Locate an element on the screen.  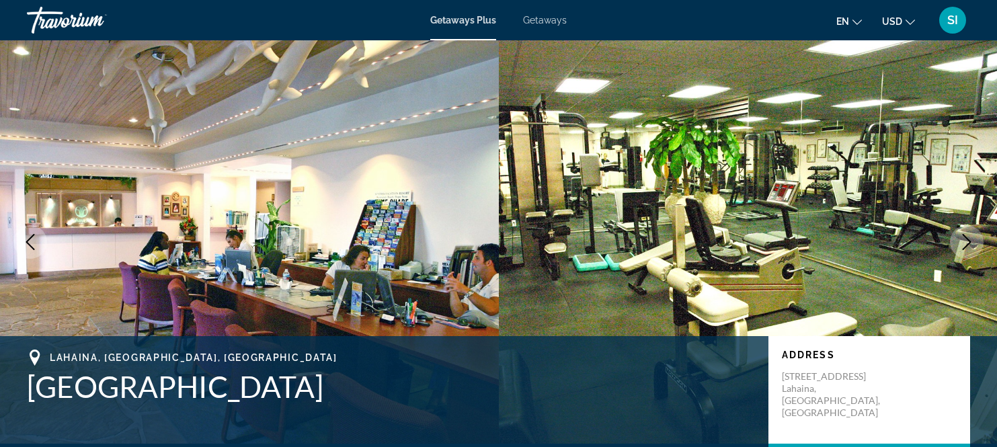
button: Change language is located at coordinates (849, 21).